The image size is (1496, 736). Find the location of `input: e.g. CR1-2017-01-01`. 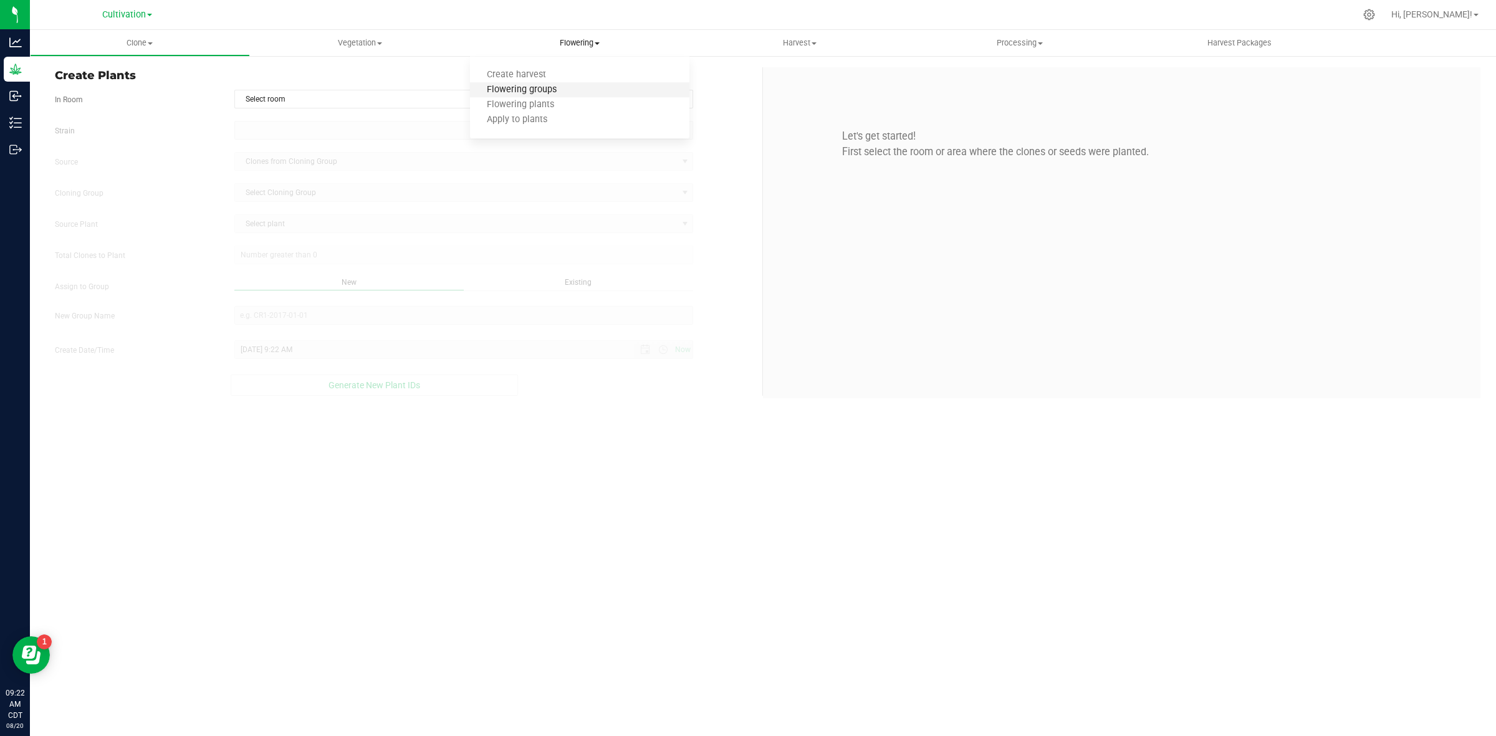

input: e.g. CR1-2017-01-01 is located at coordinates (464, 315).